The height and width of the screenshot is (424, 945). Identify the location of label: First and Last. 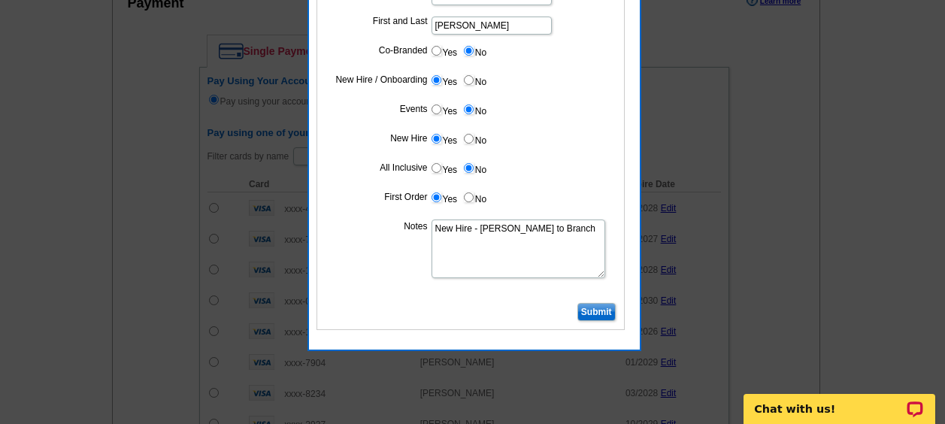
(377, 21).